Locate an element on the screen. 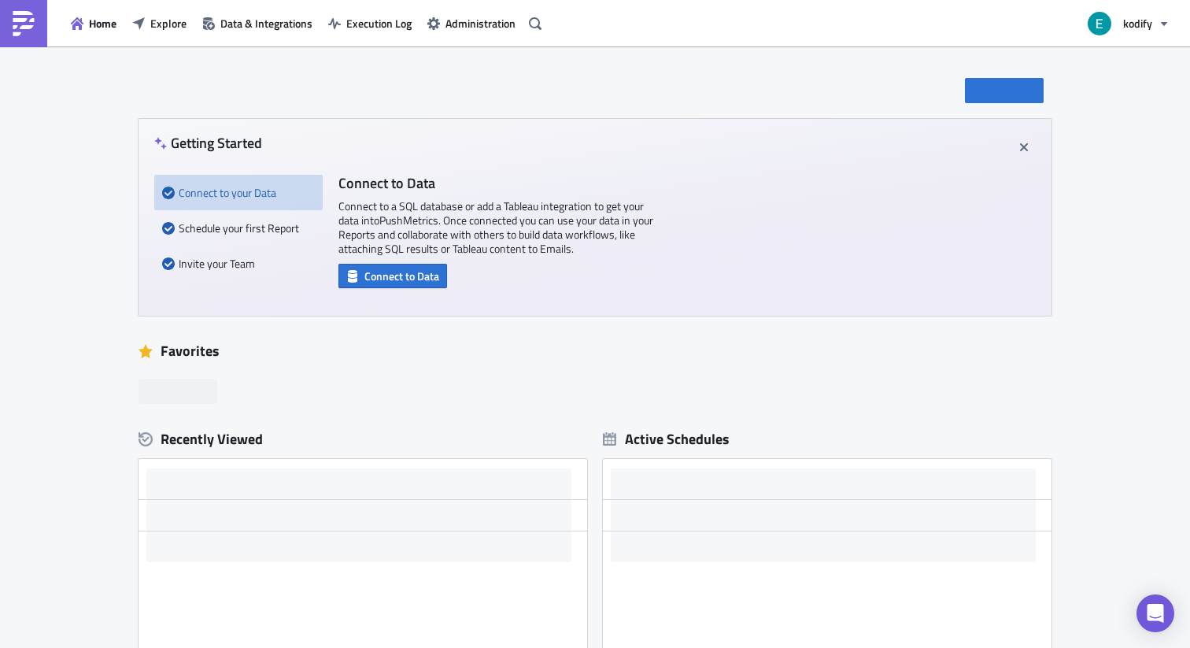  div: Recently Viewed is located at coordinates (363, 439).